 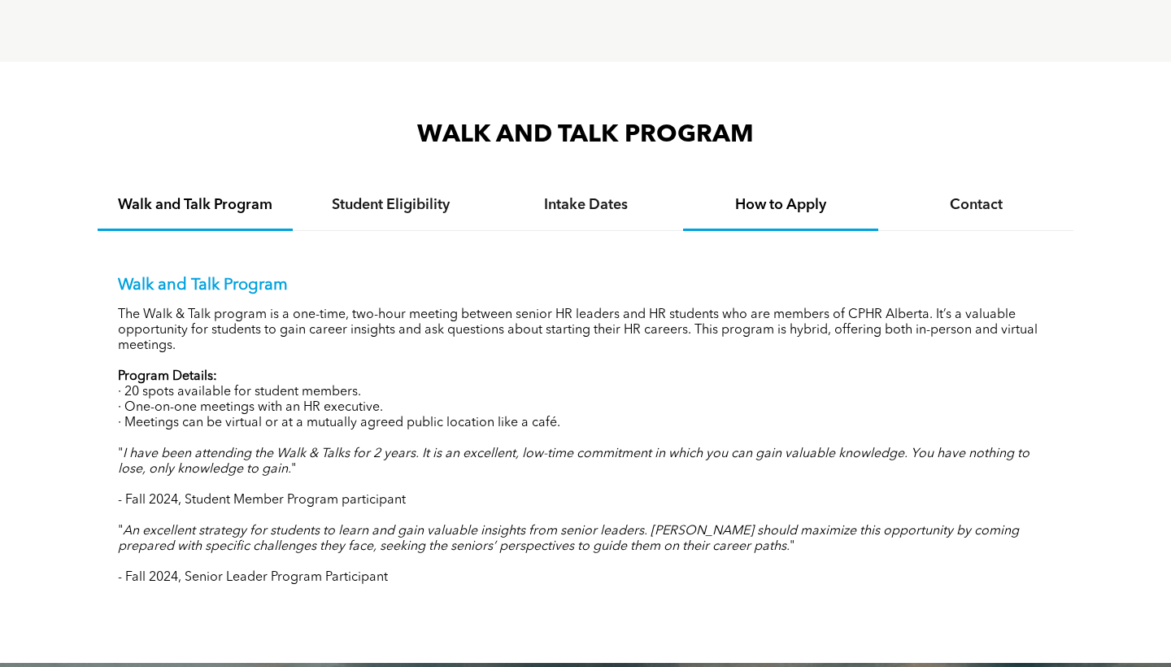 I want to click on p: The Walk & Talk program is a one-time, two-hour meeting between senior HR leaders and HR students..., so click(x=586, y=330).